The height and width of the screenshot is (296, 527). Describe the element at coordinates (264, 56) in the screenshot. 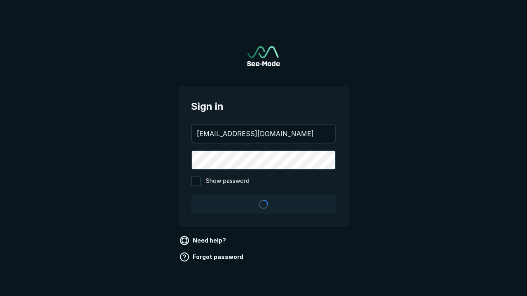

I see `img: See-Mode Logo` at that location.